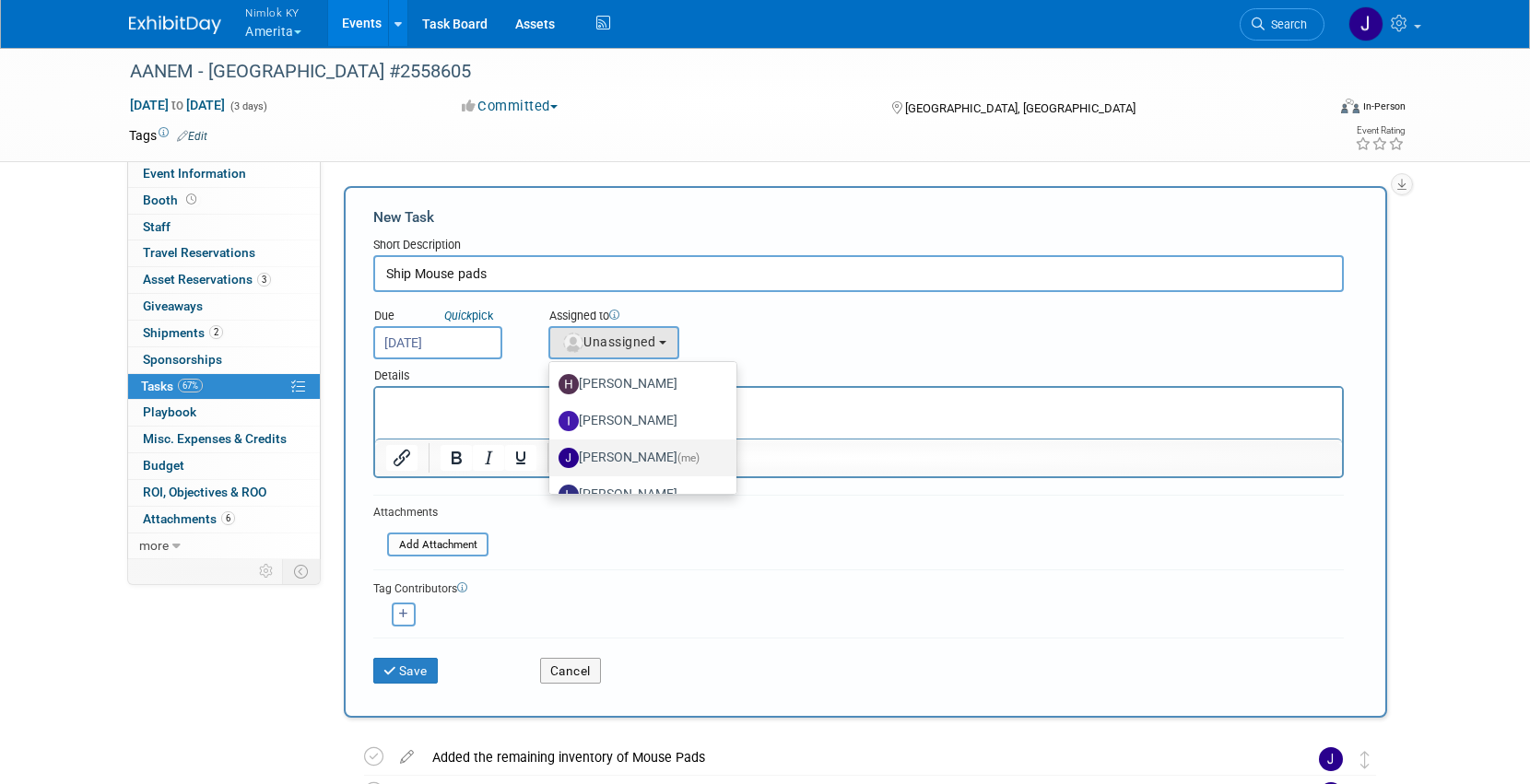 This screenshot has width=1530, height=784. What do you see at coordinates (191, 137) in the screenshot?
I see `a: Edit` at bounding box center [191, 137].